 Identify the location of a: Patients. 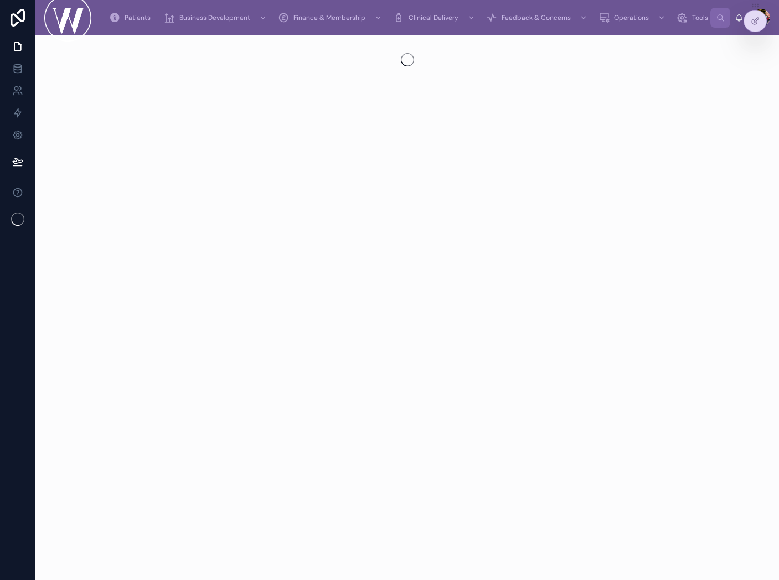
(132, 18).